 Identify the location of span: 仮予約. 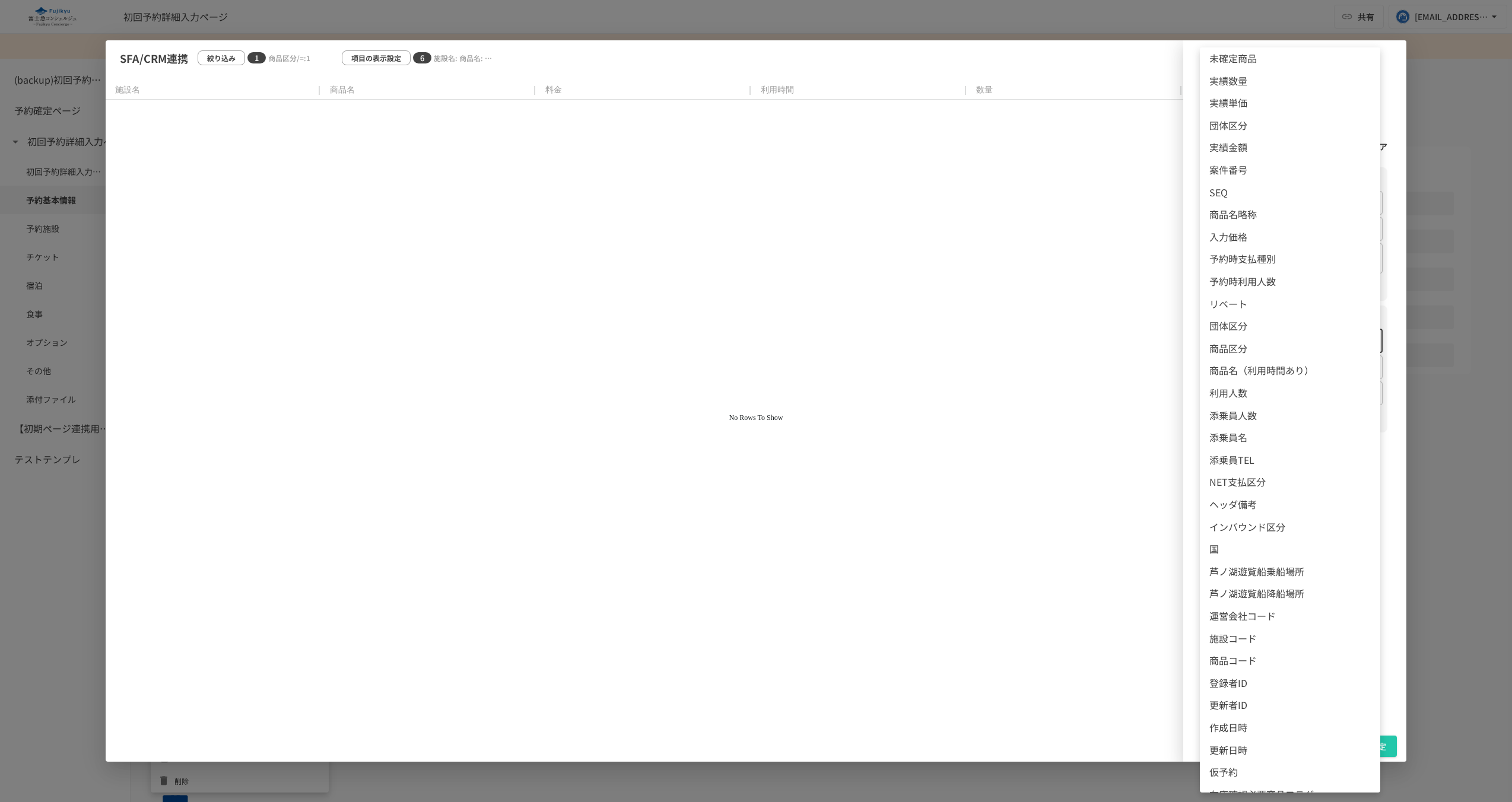
(1290, 773).